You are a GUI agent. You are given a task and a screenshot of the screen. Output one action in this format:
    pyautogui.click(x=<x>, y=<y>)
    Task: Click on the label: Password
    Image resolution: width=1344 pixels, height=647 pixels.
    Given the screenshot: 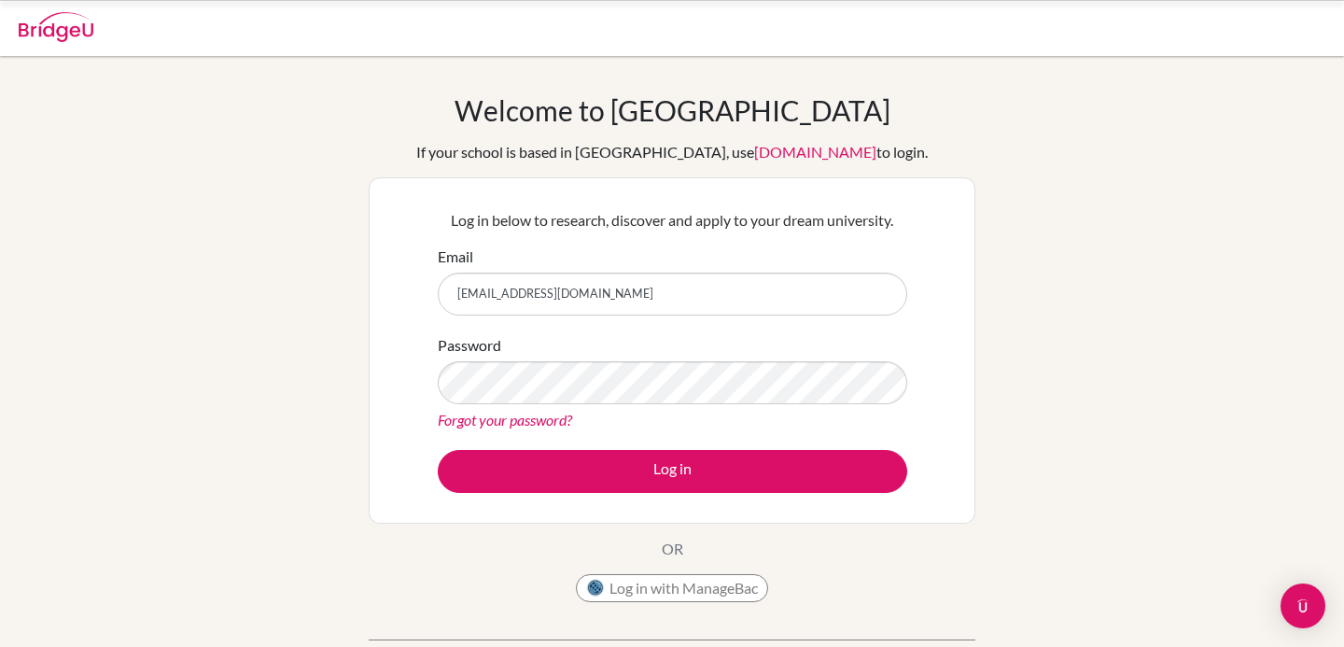 What is the action you would take?
    pyautogui.click(x=470, y=345)
    